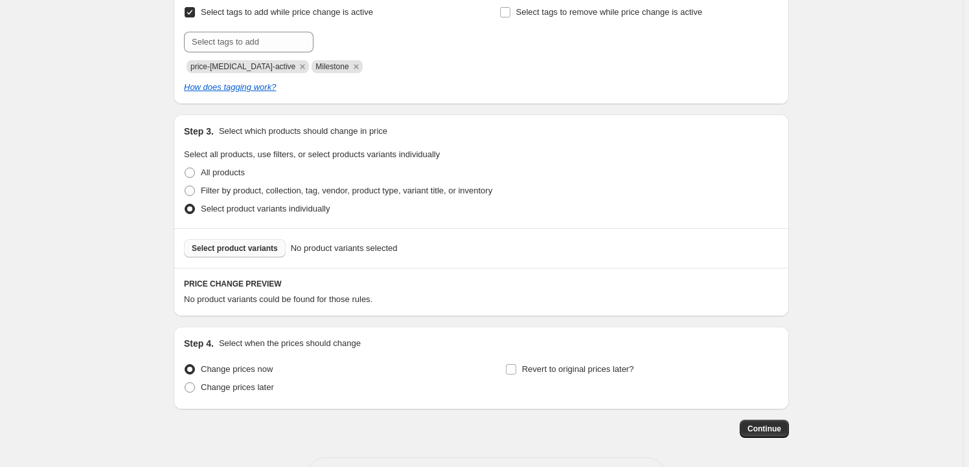 Image resolution: width=969 pixels, height=467 pixels. What do you see at coordinates (764, 429) in the screenshot?
I see `span: Continue` at bounding box center [764, 429].